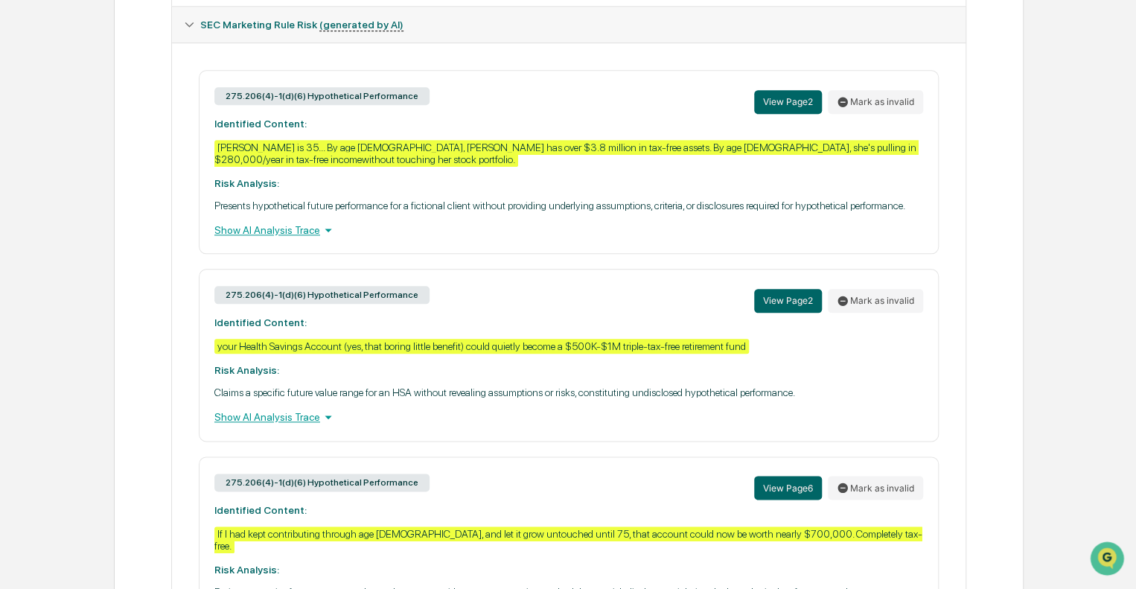  I want to click on button: Start new chat, so click(262, 127).